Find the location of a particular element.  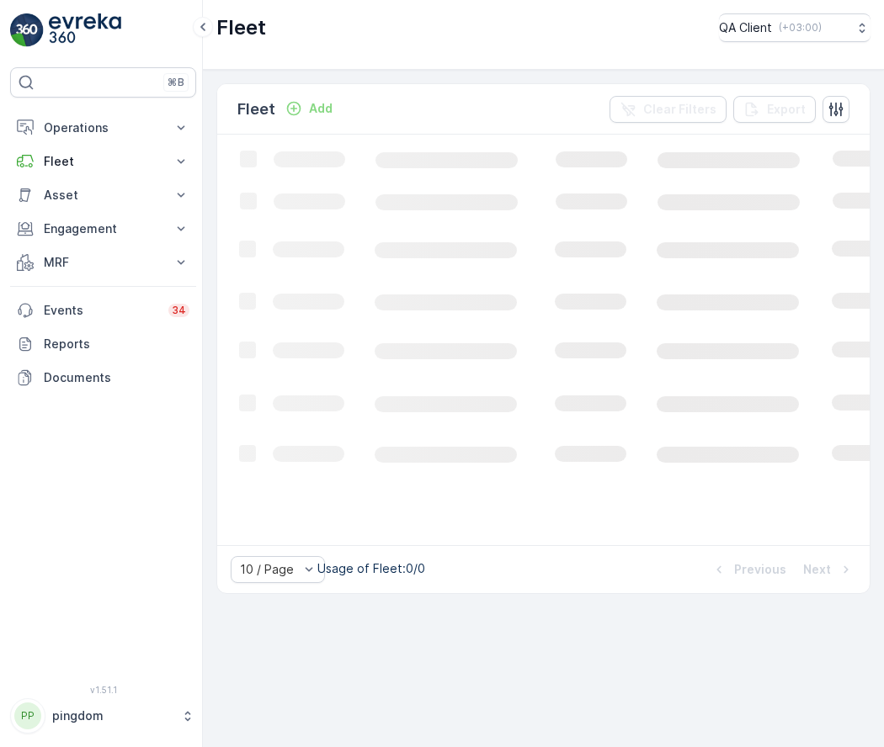

p: Reports is located at coordinates (116, 344).